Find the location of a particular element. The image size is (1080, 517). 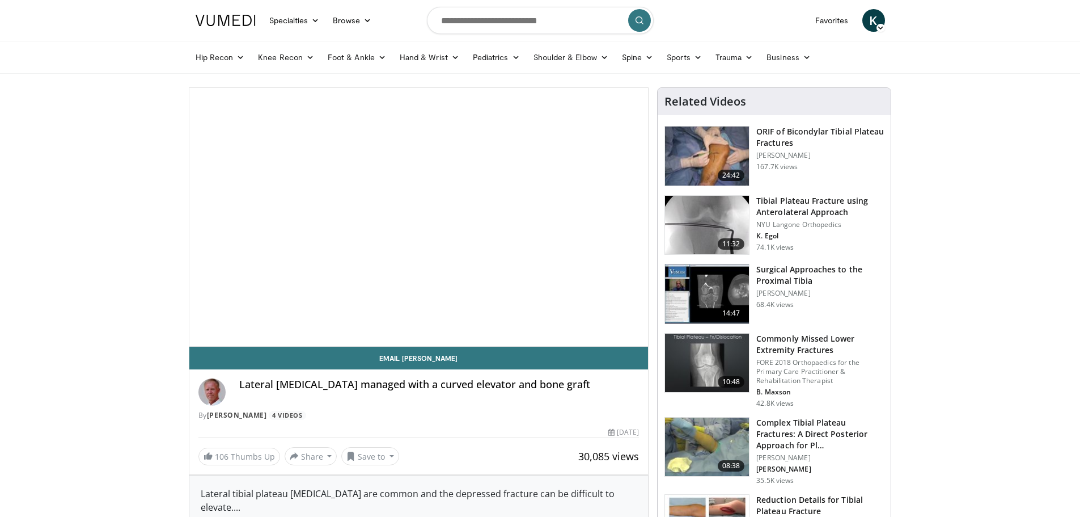

img: VuMedi Logo is located at coordinates (226, 20).